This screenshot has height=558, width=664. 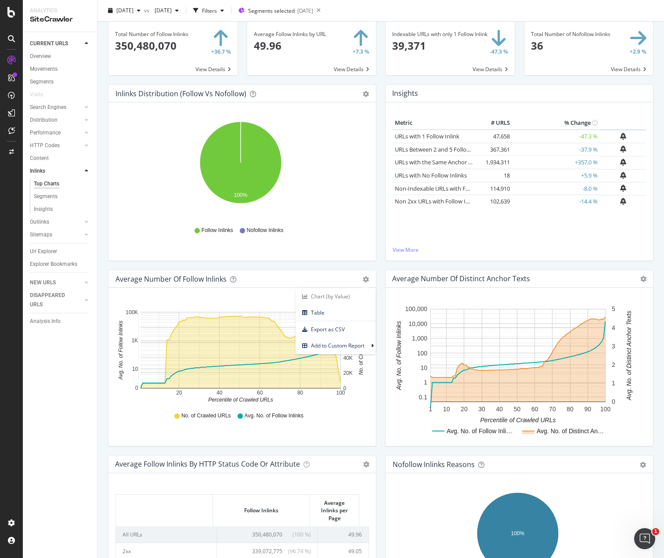 I want to click on div: Content, so click(x=39, y=158).